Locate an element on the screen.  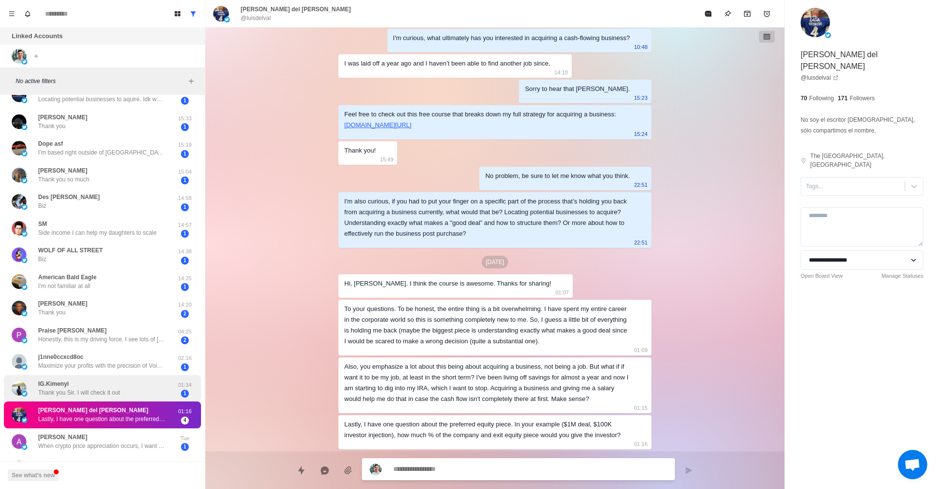
button: Quick replies is located at coordinates (301, 470).